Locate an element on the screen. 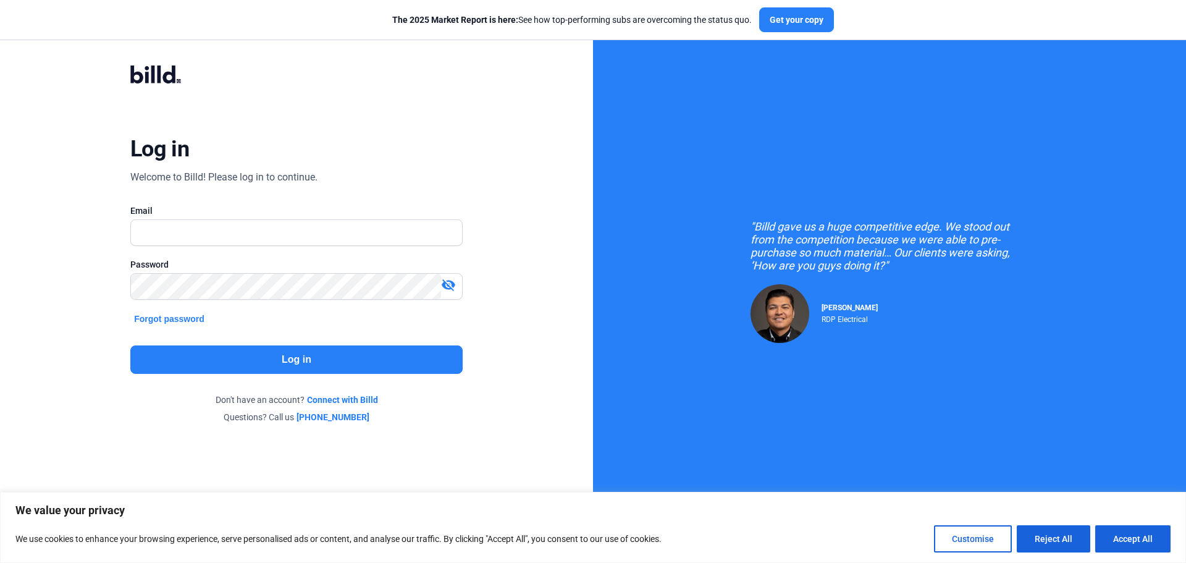  button: Get your copy is located at coordinates (796, 20).